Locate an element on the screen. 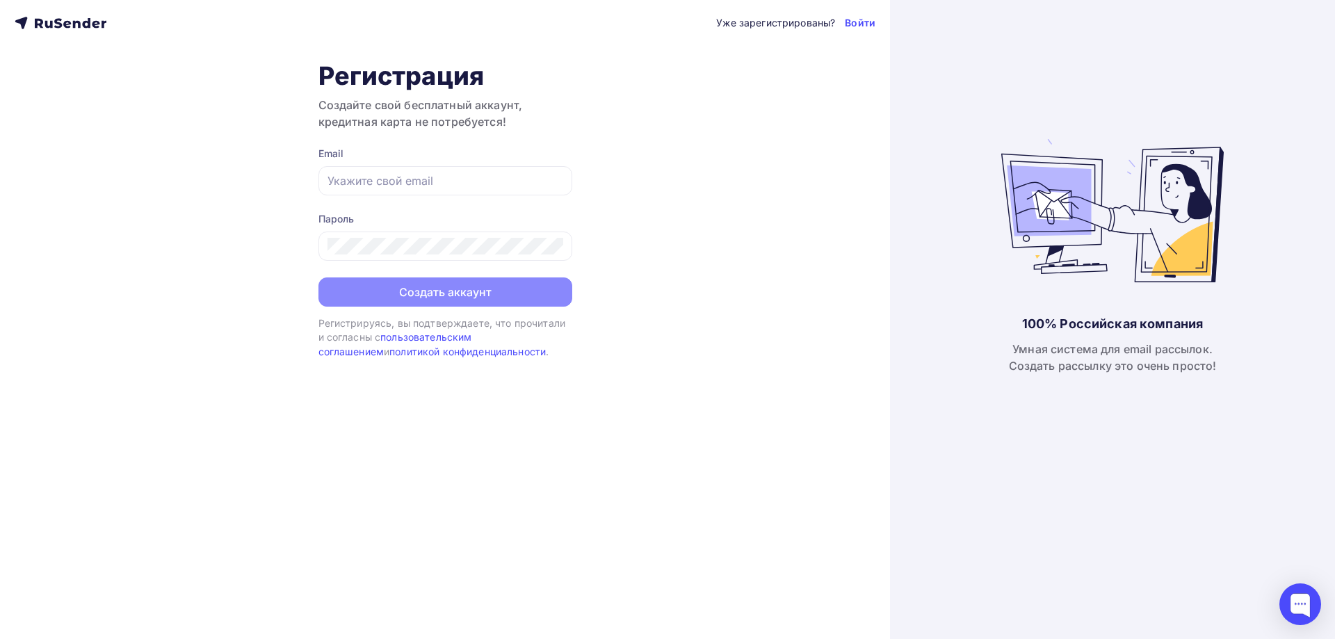 The image size is (1335, 639). button: Создать аккаунт is located at coordinates (445, 292).